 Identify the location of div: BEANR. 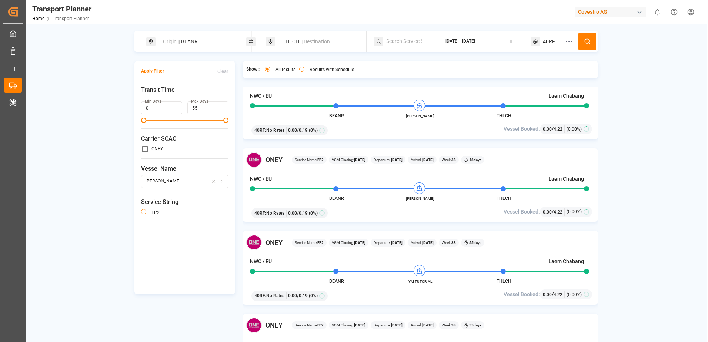
(199, 41).